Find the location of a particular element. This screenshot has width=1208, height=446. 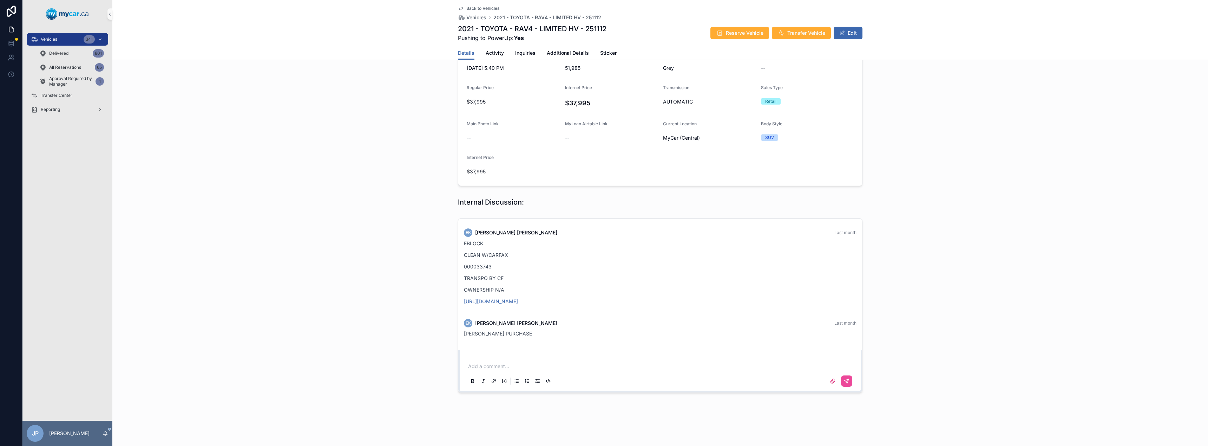

a: Back to Vehicles is located at coordinates (479, 8).